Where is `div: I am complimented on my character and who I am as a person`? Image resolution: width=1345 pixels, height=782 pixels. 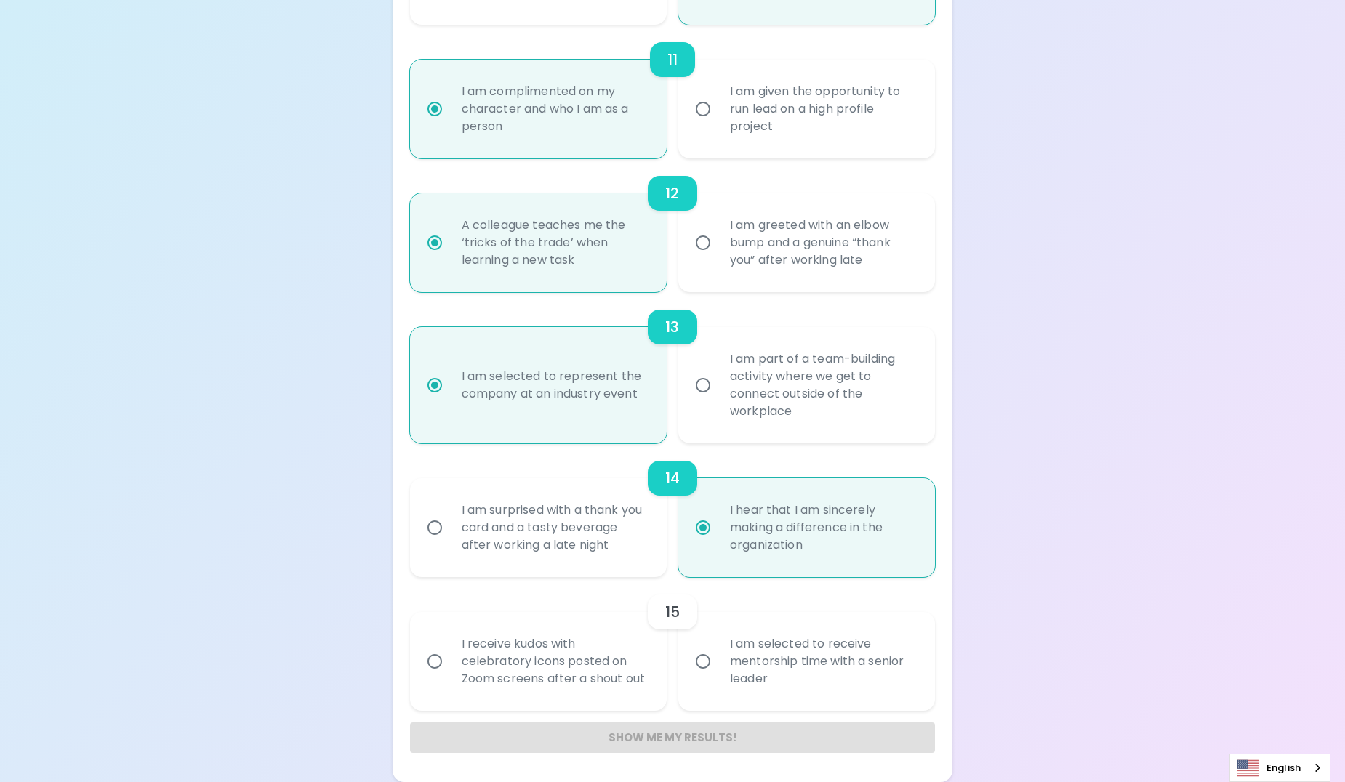 div: I am complimented on my character and who I am as a person is located at coordinates (554, 109).